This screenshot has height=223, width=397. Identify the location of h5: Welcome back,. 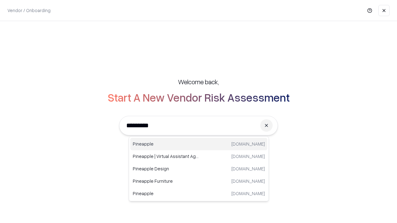
(198, 82).